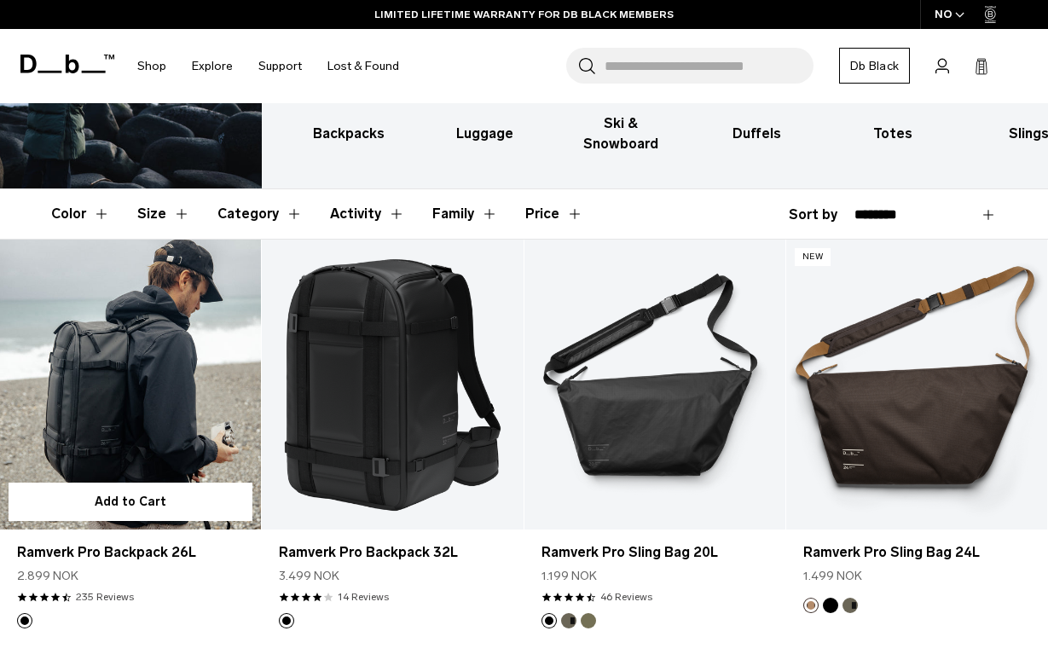 This screenshot has width=1048, height=654. Describe the element at coordinates (758, 134) in the screenshot. I see `h3: Duffels` at that location.